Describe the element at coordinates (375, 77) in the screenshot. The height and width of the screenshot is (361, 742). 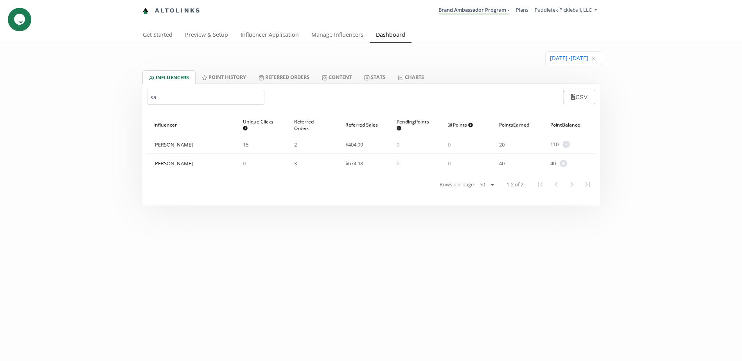
I see `a: Stats` at that location.